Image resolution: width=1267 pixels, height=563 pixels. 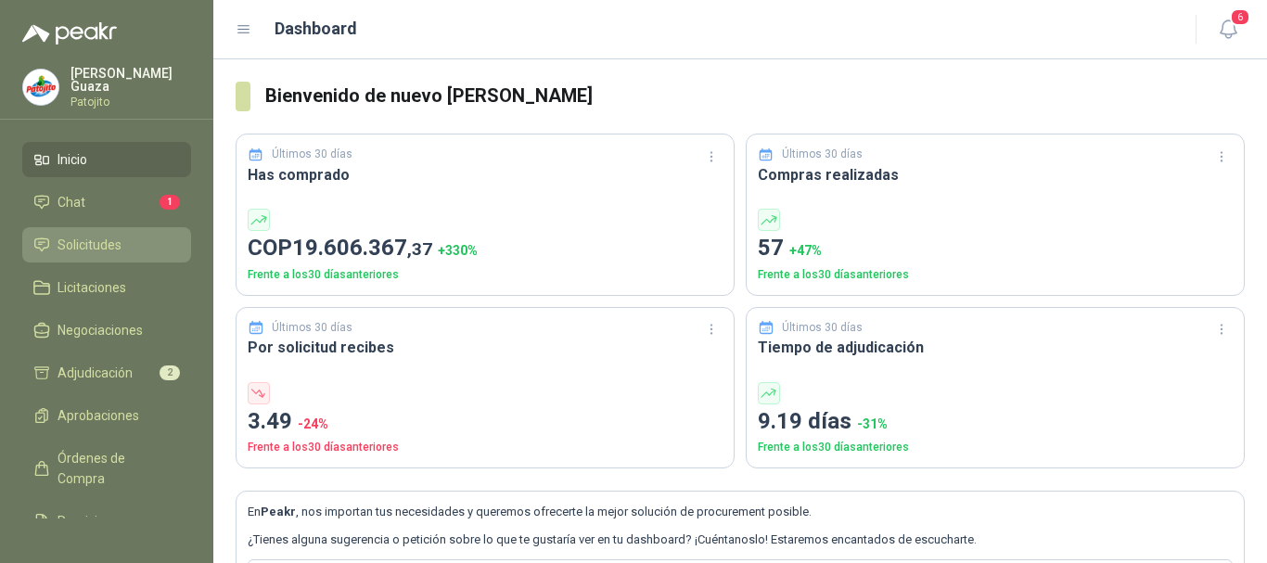 What do you see at coordinates (92, 521) in the screenshot?
I see `span: Remisiones` at bounding box center [92, 521].